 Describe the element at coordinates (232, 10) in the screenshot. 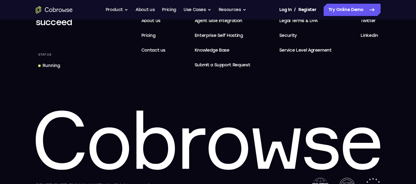

I see `button: Resources` at that location.